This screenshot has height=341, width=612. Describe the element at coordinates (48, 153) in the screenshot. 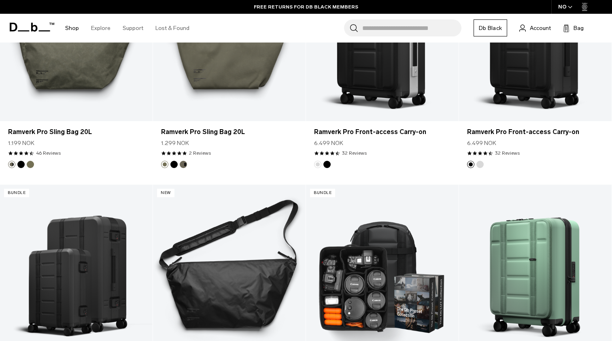

I see `a: 46 reviews` at that location.